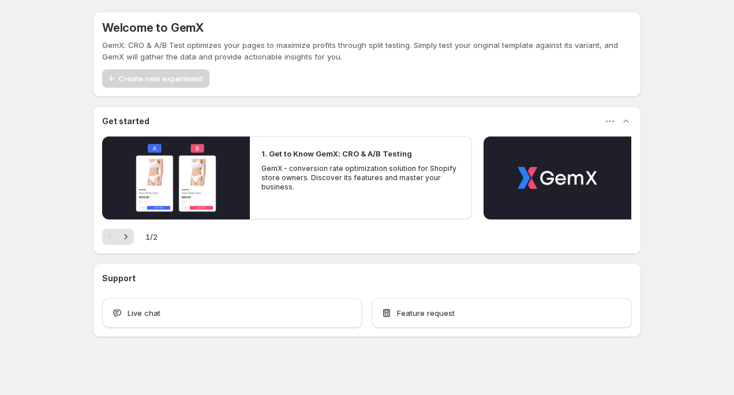 The image size is (734, 395). I want to click on span: Feature request, so click(426, 313).